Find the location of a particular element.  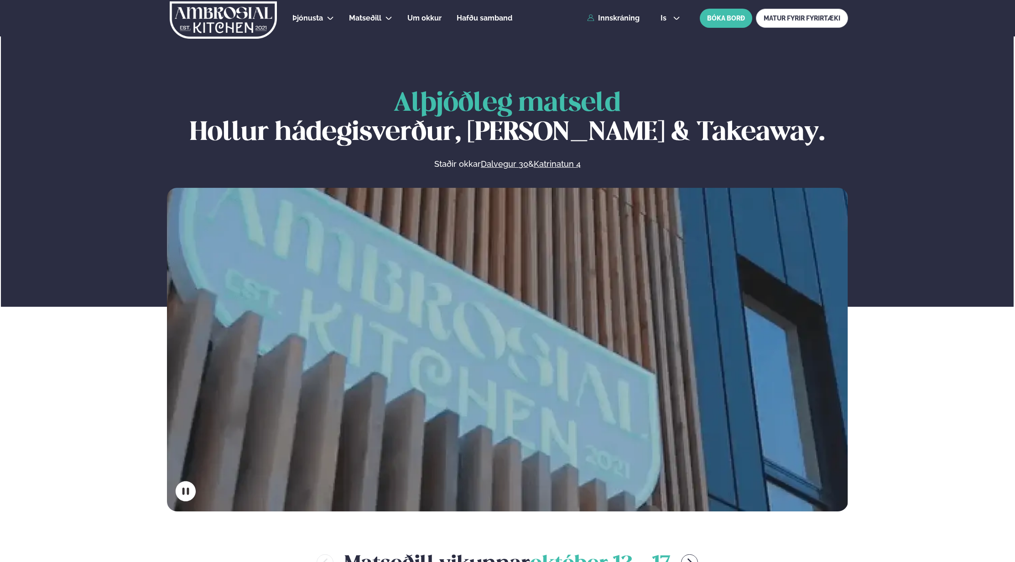

a: Um okkur is located at coordinates (424, 18).